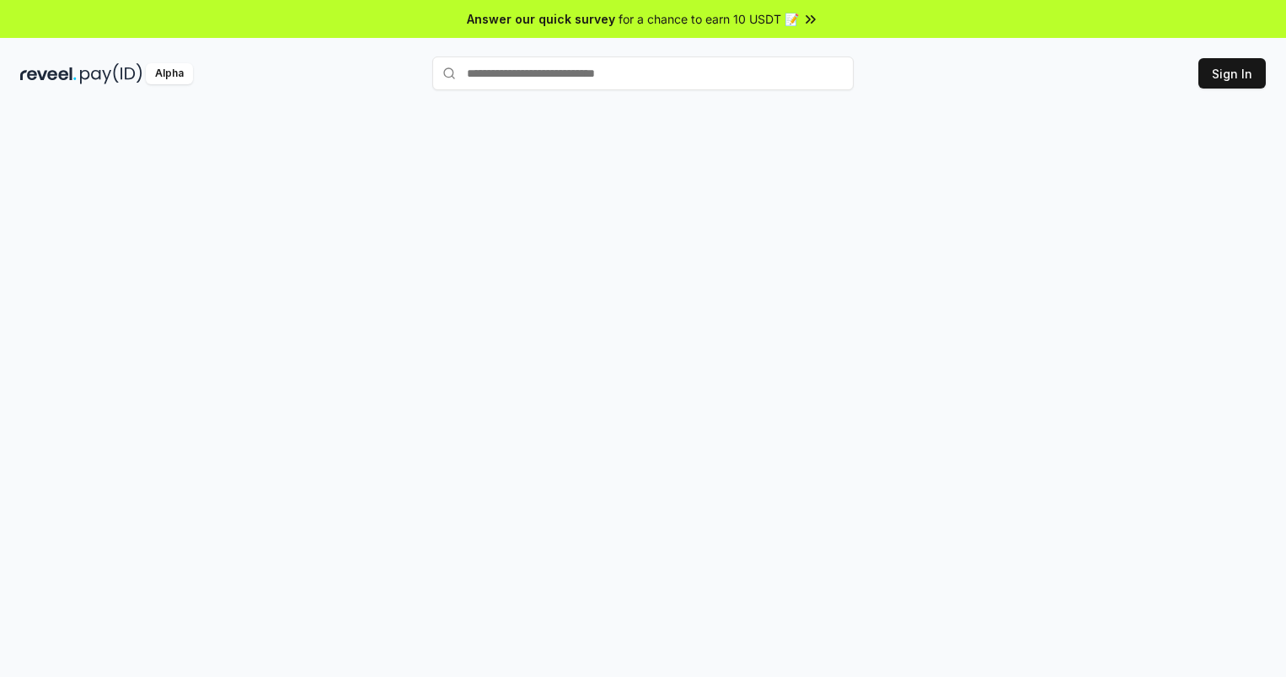 This screenshot has width=1286, height=677. Describe the element at coordinates (169, 73) in the screenshot. I see `div: Alpha` at that location.